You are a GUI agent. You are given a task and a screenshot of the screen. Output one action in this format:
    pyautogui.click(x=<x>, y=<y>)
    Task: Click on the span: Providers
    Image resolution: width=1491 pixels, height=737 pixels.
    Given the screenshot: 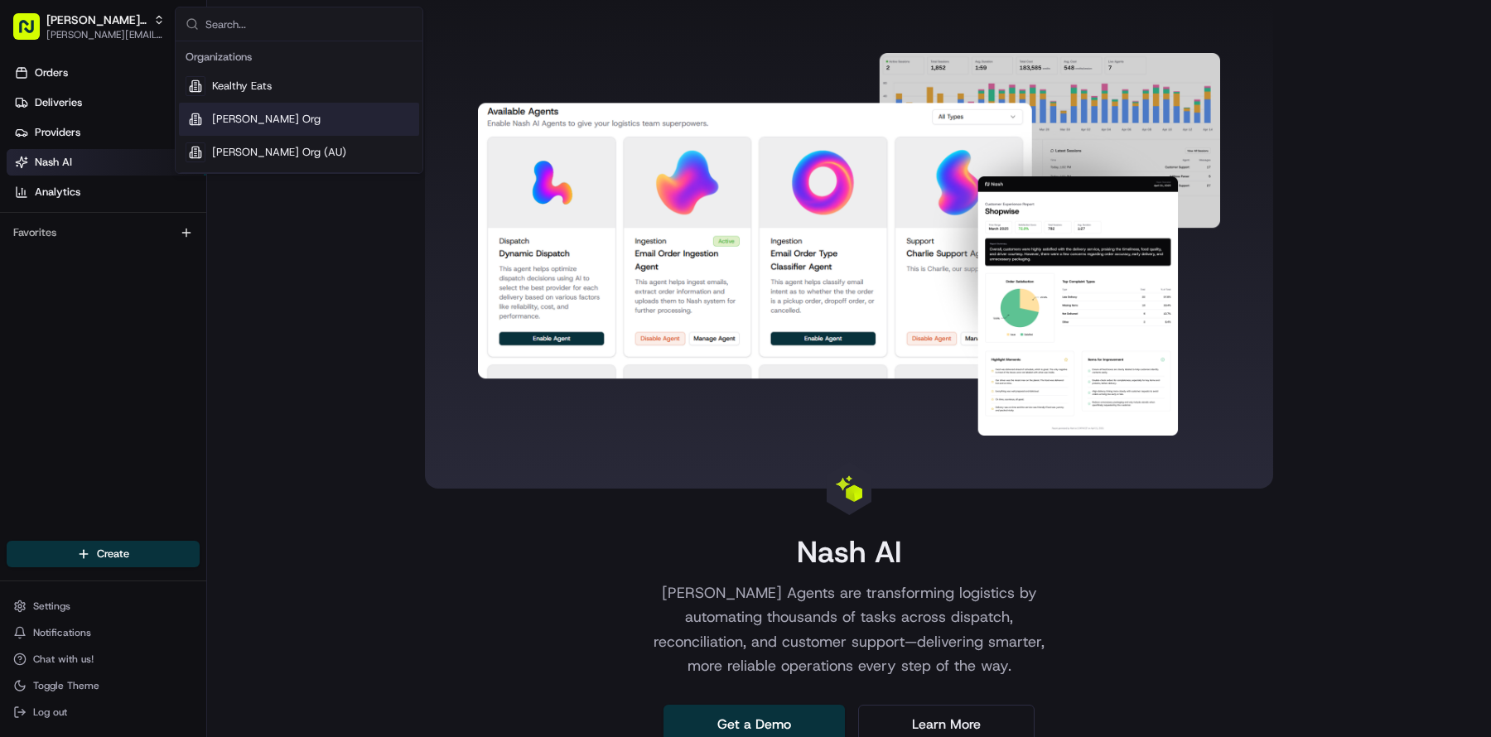 What is the action you would take?
    pyautogui.click(x=57, y=133)
    